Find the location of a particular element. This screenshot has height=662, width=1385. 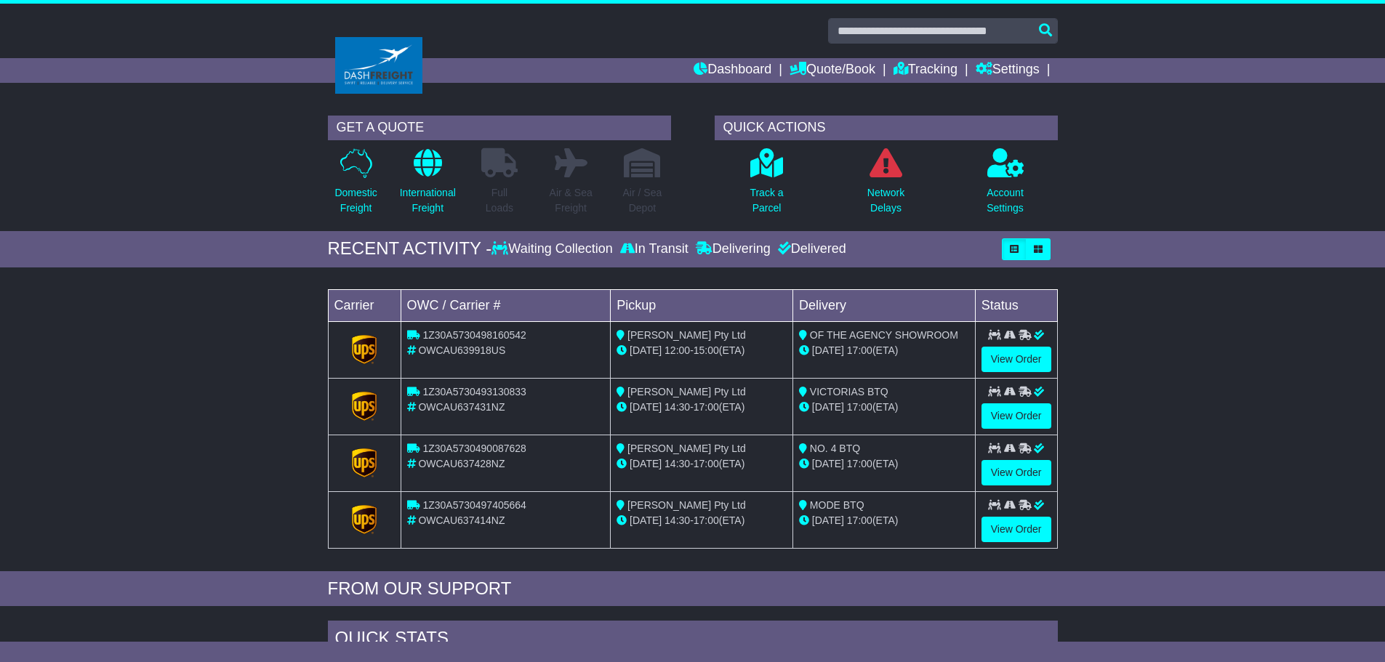

td: Delivery is located at coordinates (883, 305).